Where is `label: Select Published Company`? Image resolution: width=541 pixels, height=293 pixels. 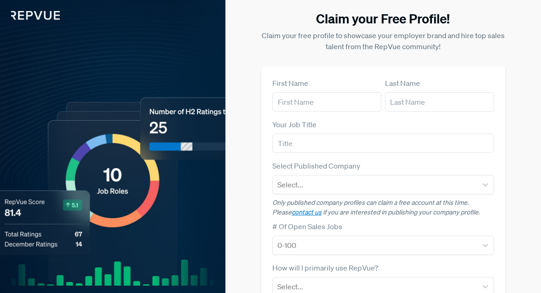 label: Select Published Company is located at coordinates (316, 166).